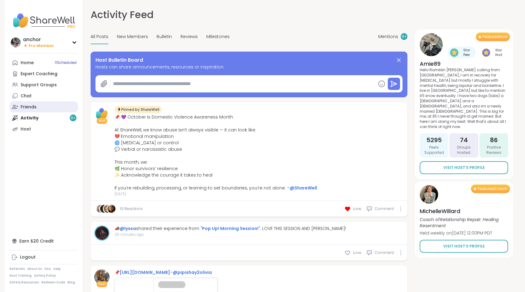 Image resolution: width=525 pixels, height=292 pixels. Describe the element at coordinates (44, 107) in the screenshot. I see `a: Friends` at that location.